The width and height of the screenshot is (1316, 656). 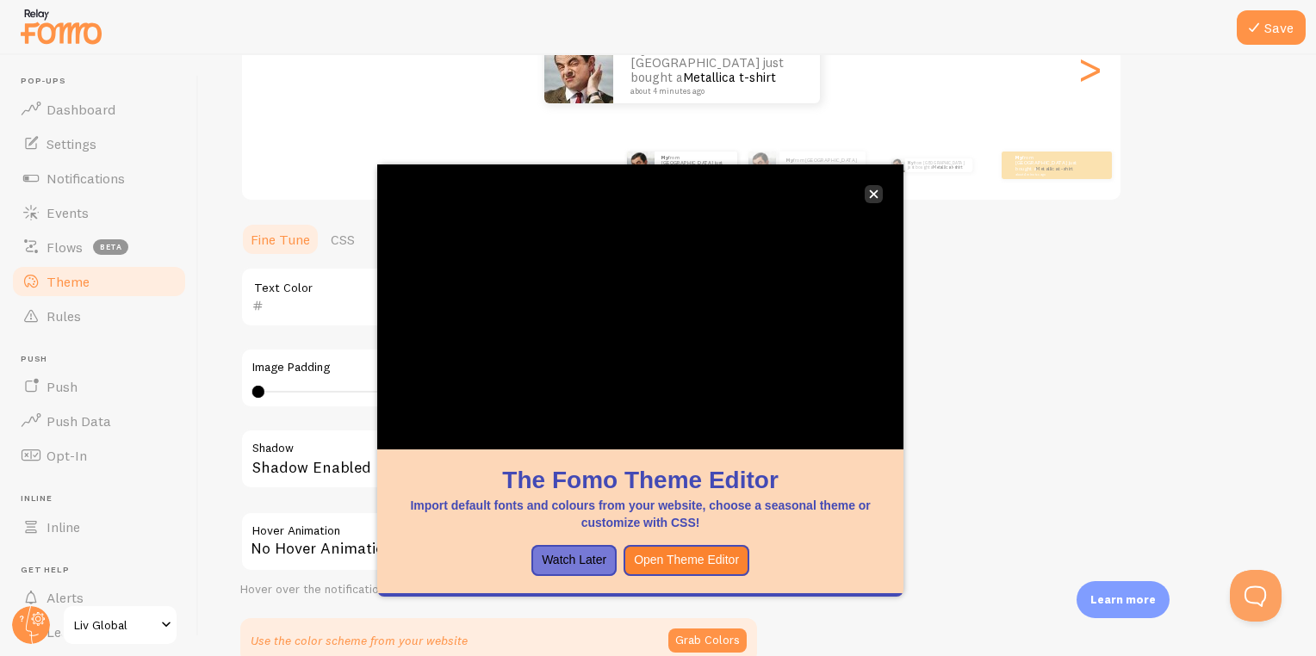 I want to click on a: Inline, so click(x=99, y=527).